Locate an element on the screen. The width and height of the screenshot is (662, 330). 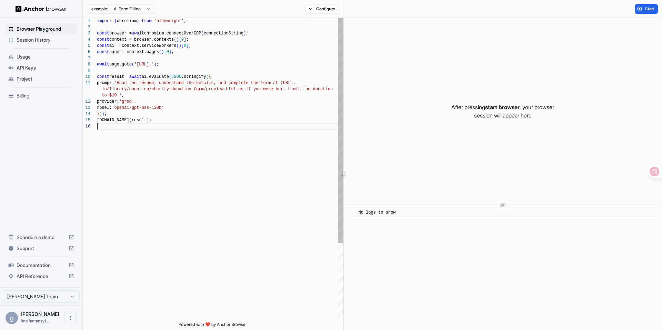
div: 2 is located at coordinates (87, 27).